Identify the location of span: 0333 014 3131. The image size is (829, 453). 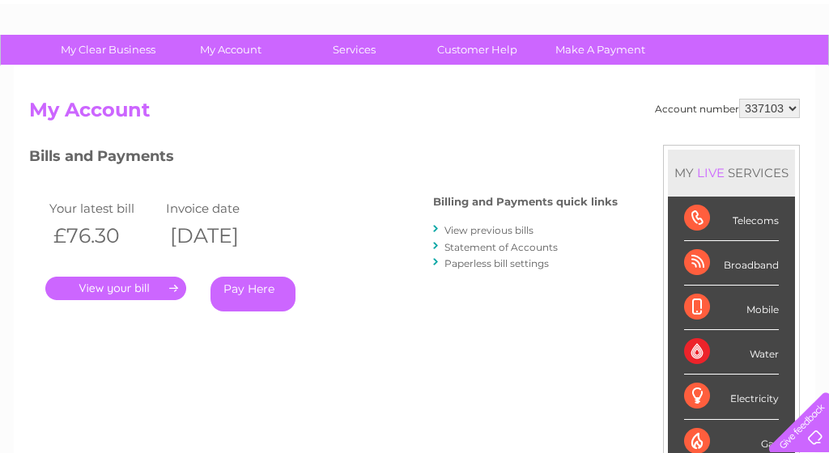
(580, 18).